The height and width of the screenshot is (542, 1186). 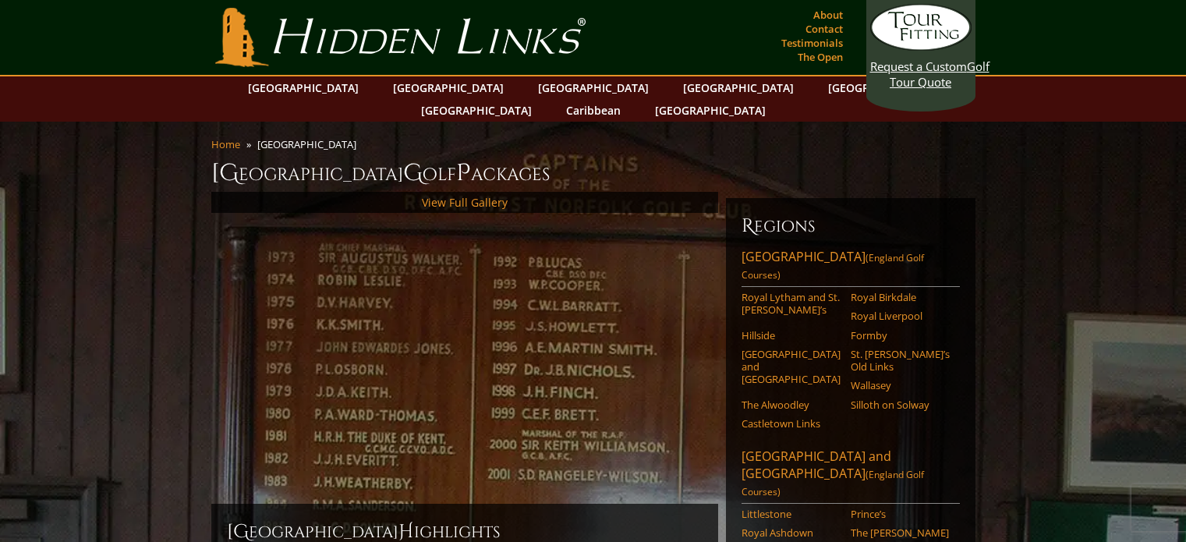 I want to click on a: Contact, so click(x=824, y=29).